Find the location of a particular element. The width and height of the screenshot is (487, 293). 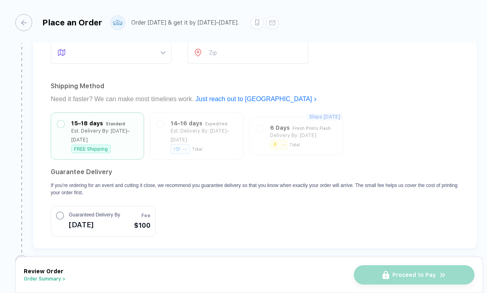

div: Standard is located at coordinates (116, 124).